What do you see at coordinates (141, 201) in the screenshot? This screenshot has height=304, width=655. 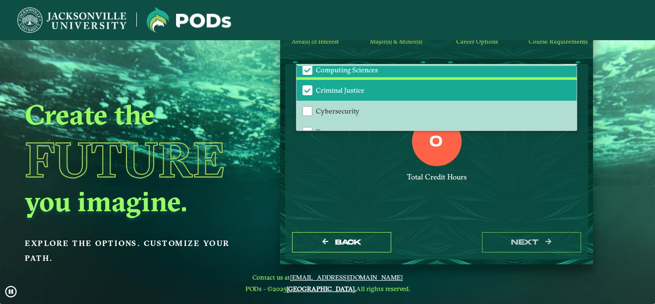 I see `h2: you imagine.` at bounding box center [141, 201].